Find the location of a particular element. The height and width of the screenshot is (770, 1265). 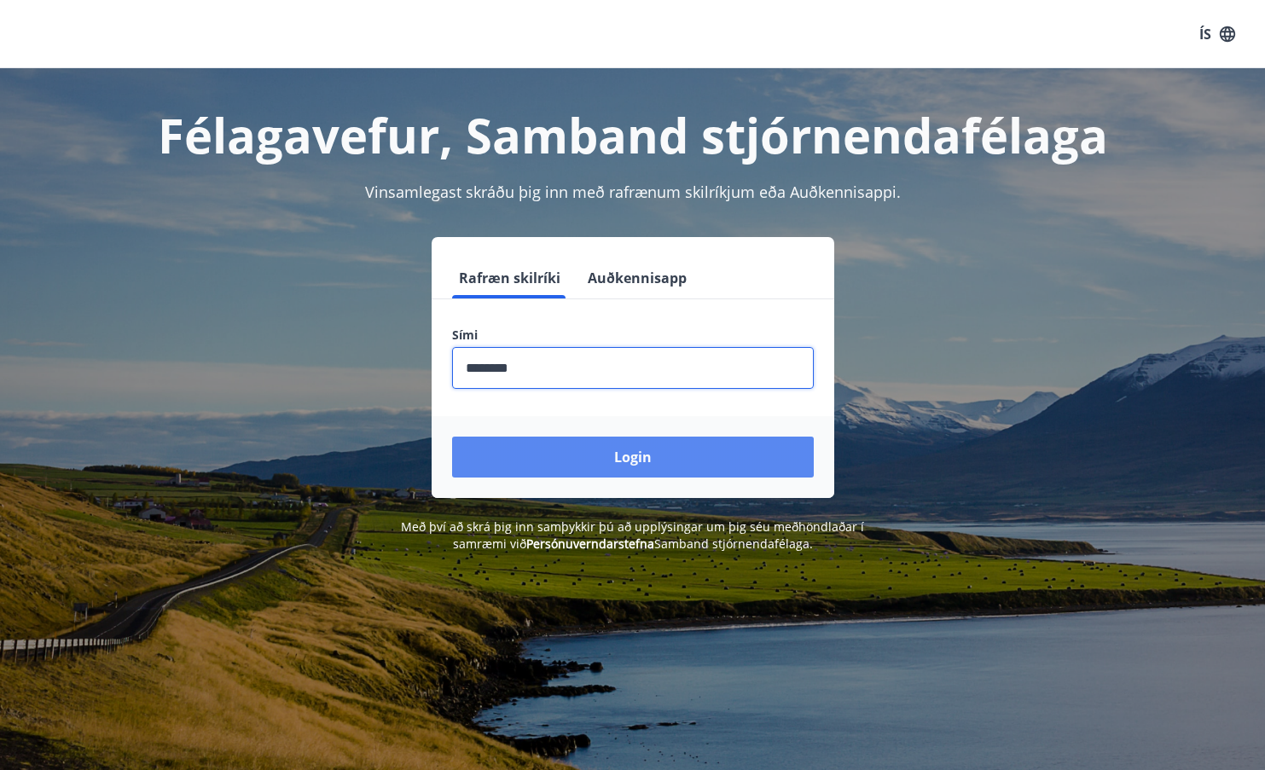

button: Login is located at coordinates (633, 457).